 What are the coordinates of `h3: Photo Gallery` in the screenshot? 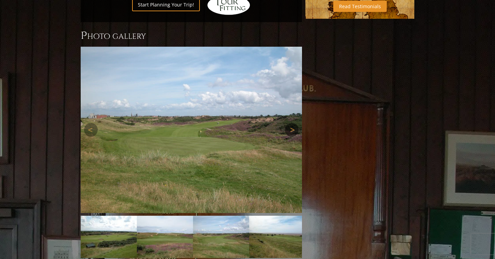 It's located at (191, 36).